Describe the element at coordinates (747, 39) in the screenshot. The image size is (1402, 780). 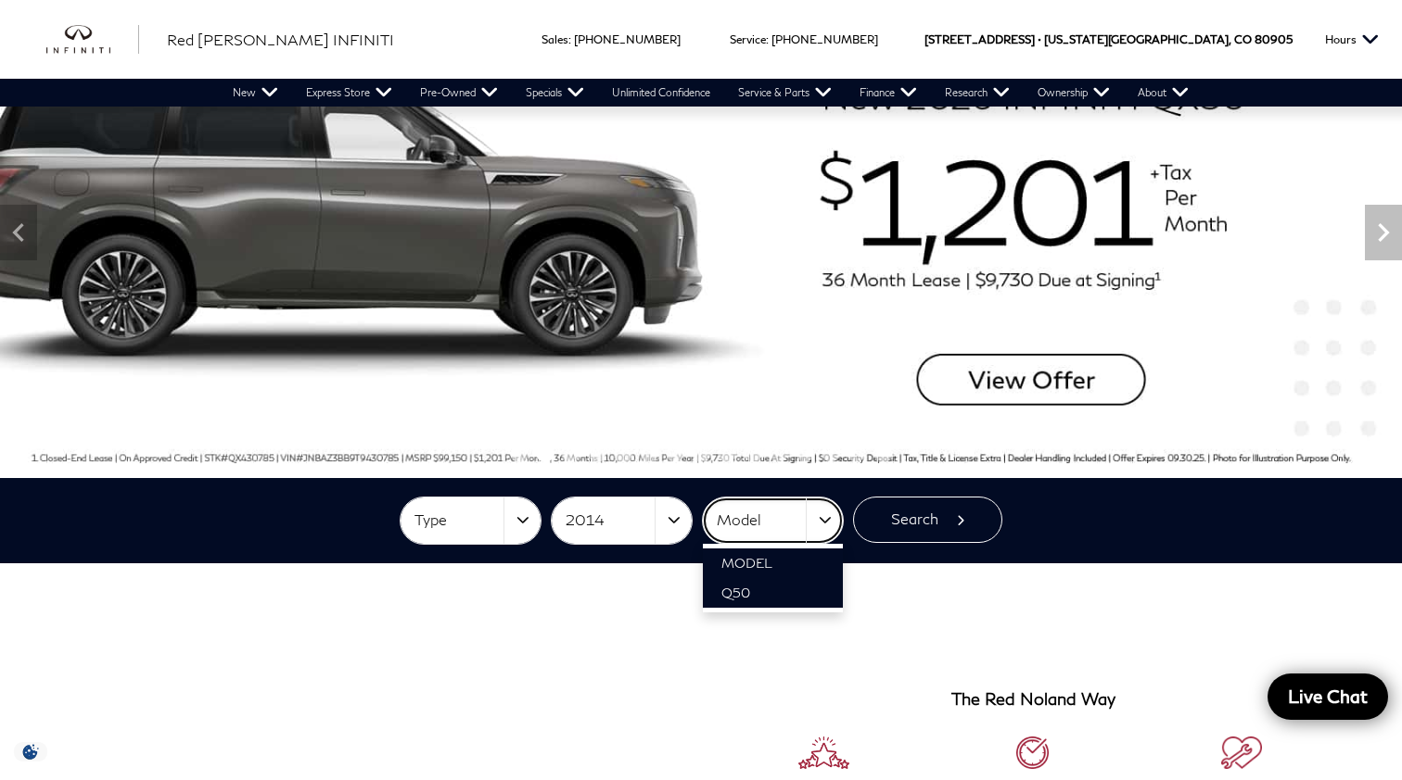
I see `span: Service` at that location.